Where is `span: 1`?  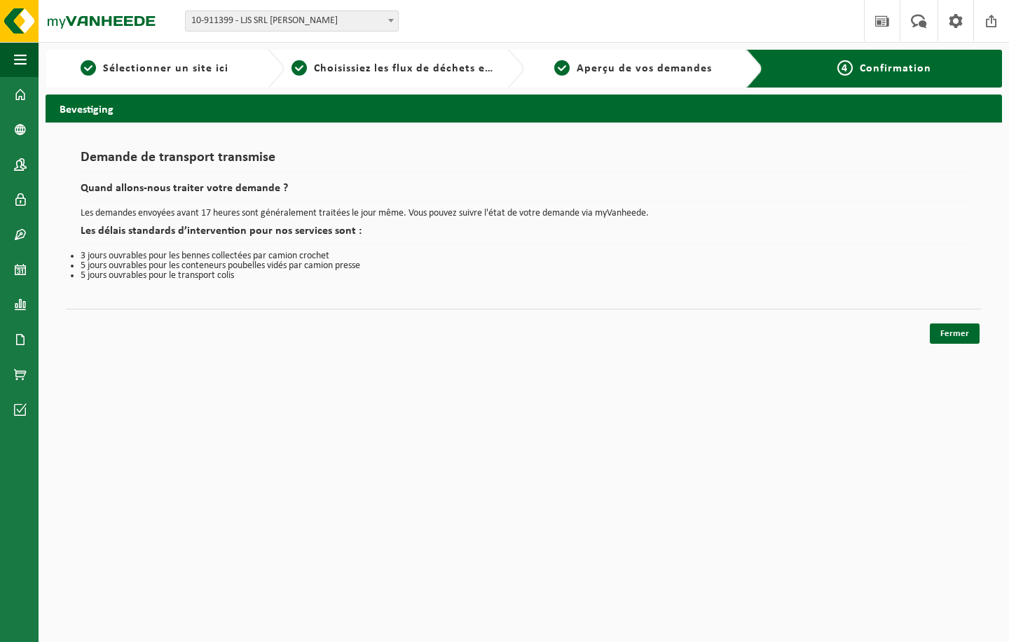
span: 1 is located at coordinates (88, 68).